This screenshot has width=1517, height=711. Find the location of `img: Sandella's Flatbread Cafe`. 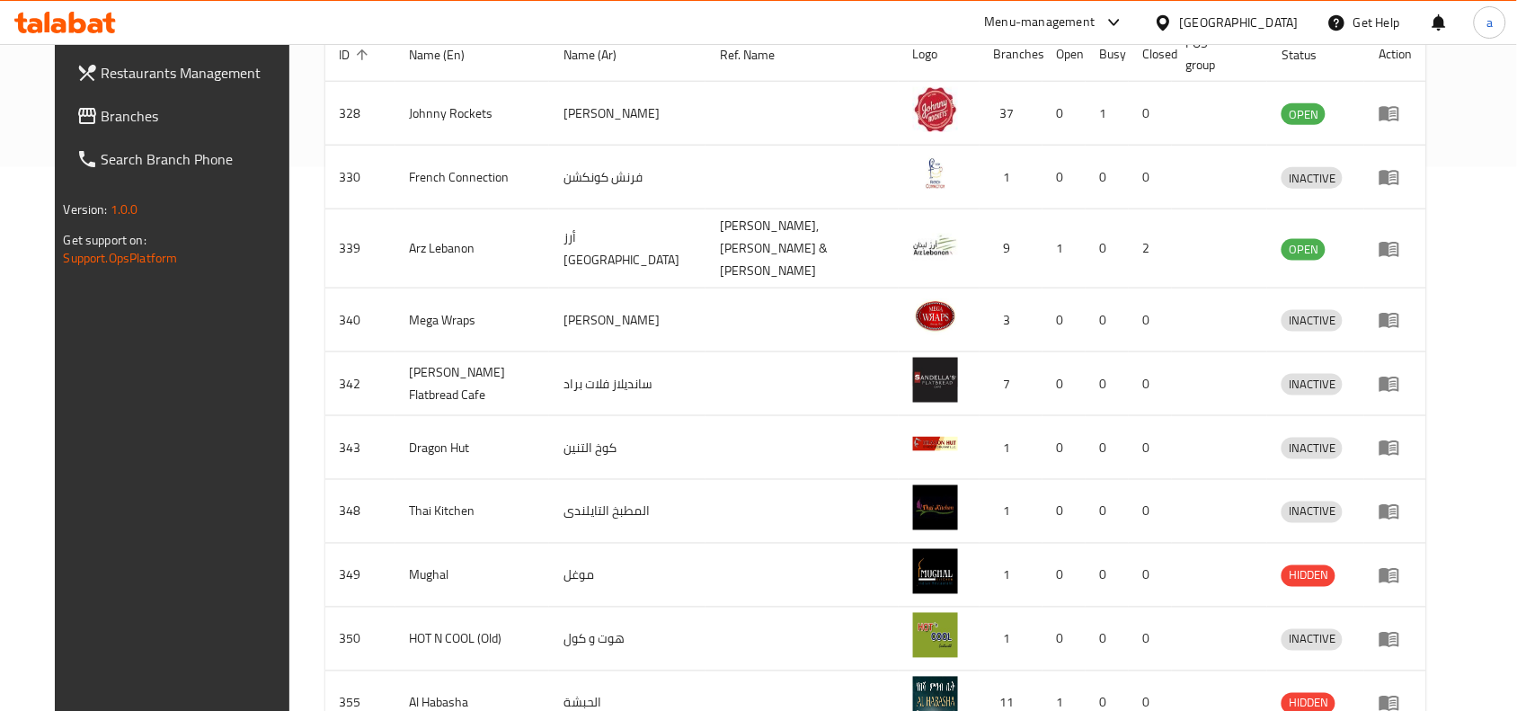

img: Sandella's Flatbread Cafe is located at coordinates (936, 380).